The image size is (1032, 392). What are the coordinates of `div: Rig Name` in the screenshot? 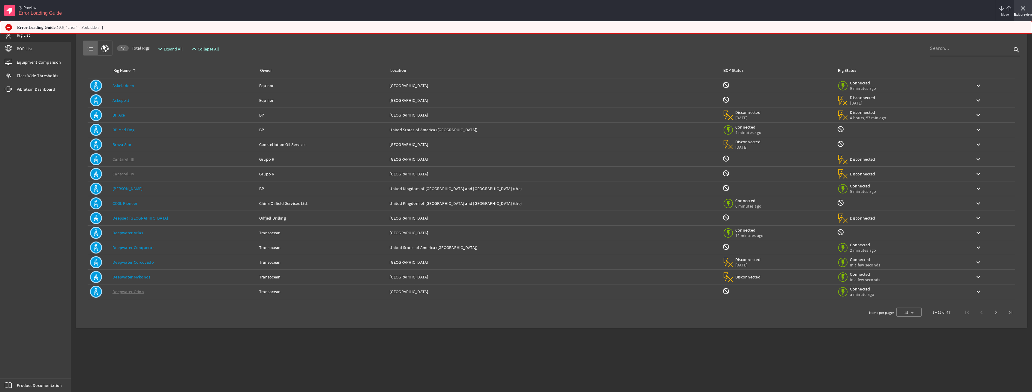 It's located at (182, 71).